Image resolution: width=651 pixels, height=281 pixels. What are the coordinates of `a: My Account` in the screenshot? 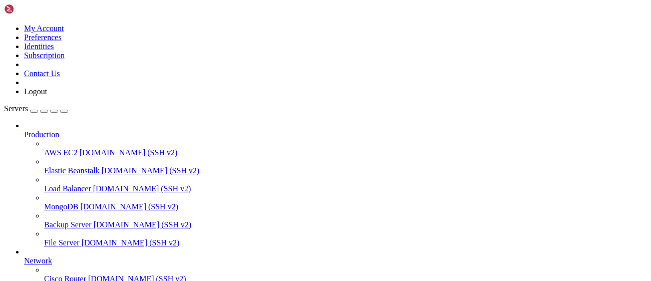 It's located at (44, 28).